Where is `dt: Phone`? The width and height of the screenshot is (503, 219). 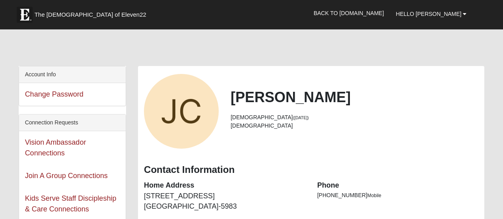
dt: Phone is located at coordinates (398, 186).